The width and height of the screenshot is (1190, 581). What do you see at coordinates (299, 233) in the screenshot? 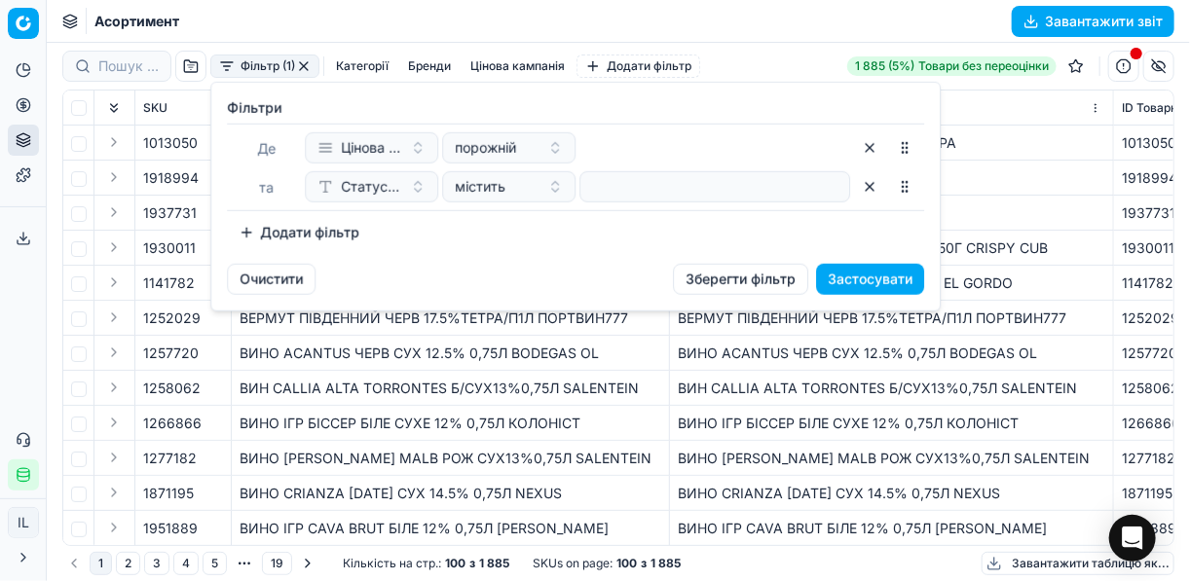
I see `button: Додати фільтр` at bounding box center [299, 233].